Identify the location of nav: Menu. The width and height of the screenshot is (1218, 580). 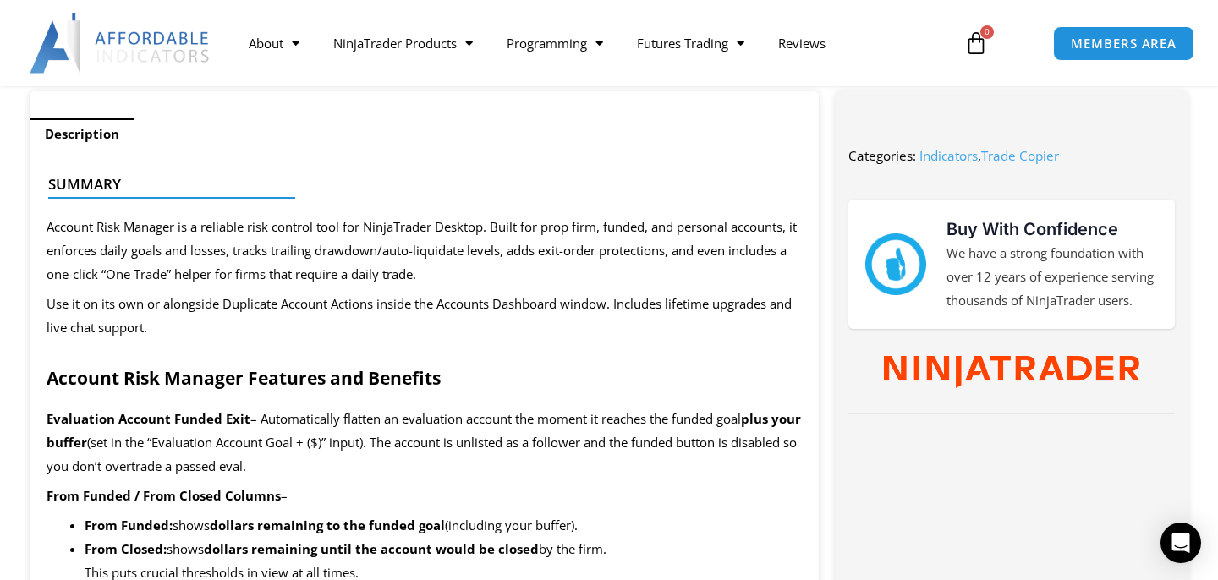
(591, 43).